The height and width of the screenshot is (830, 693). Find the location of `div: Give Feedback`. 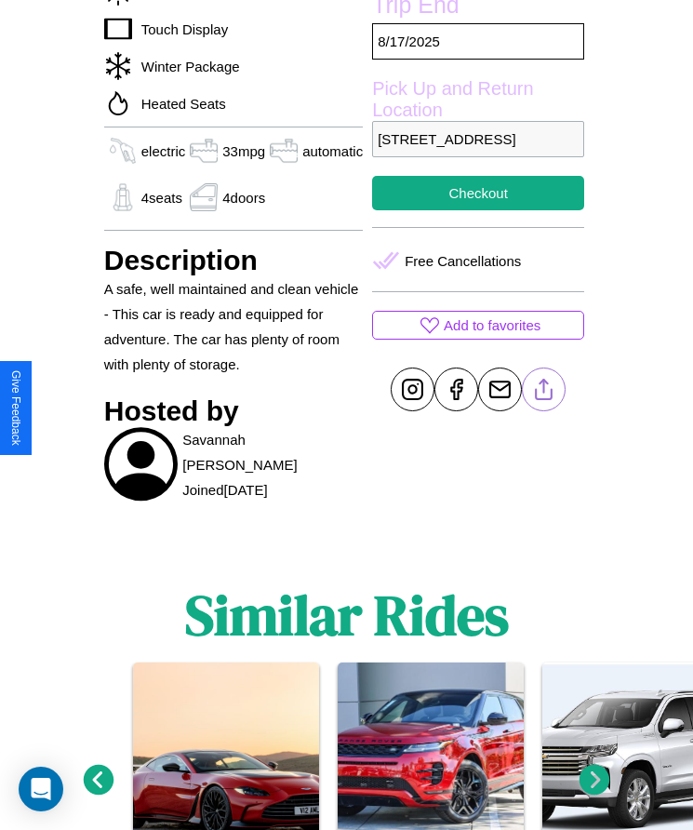

div: Give Feedback is located at coordinates (16, 408).